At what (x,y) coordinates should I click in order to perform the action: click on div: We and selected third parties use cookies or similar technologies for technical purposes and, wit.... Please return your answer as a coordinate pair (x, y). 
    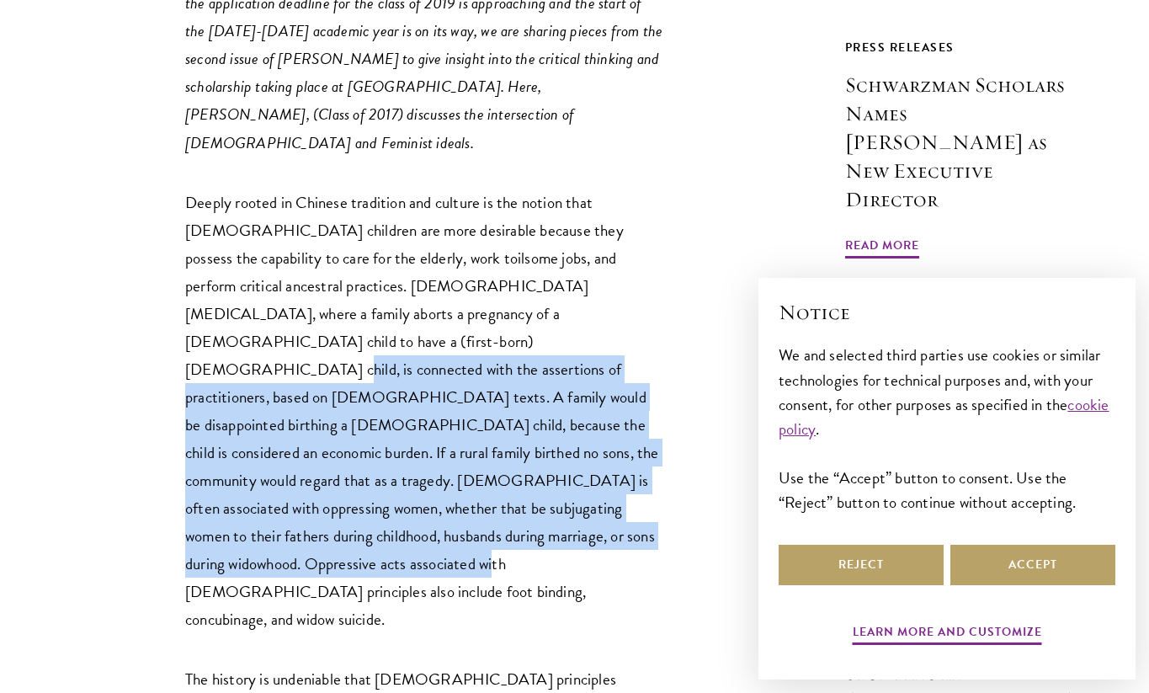
    Looking at the image, I should click on (947, 428).